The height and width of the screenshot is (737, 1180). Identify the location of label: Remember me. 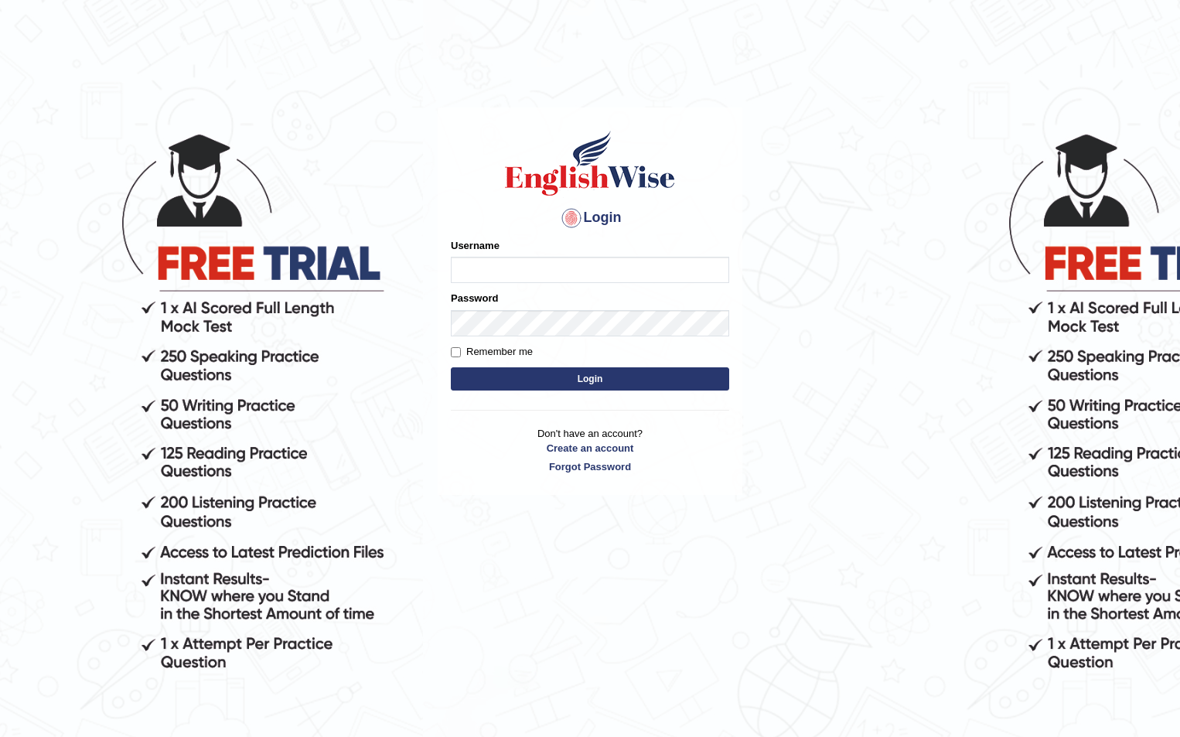
(492, 352).